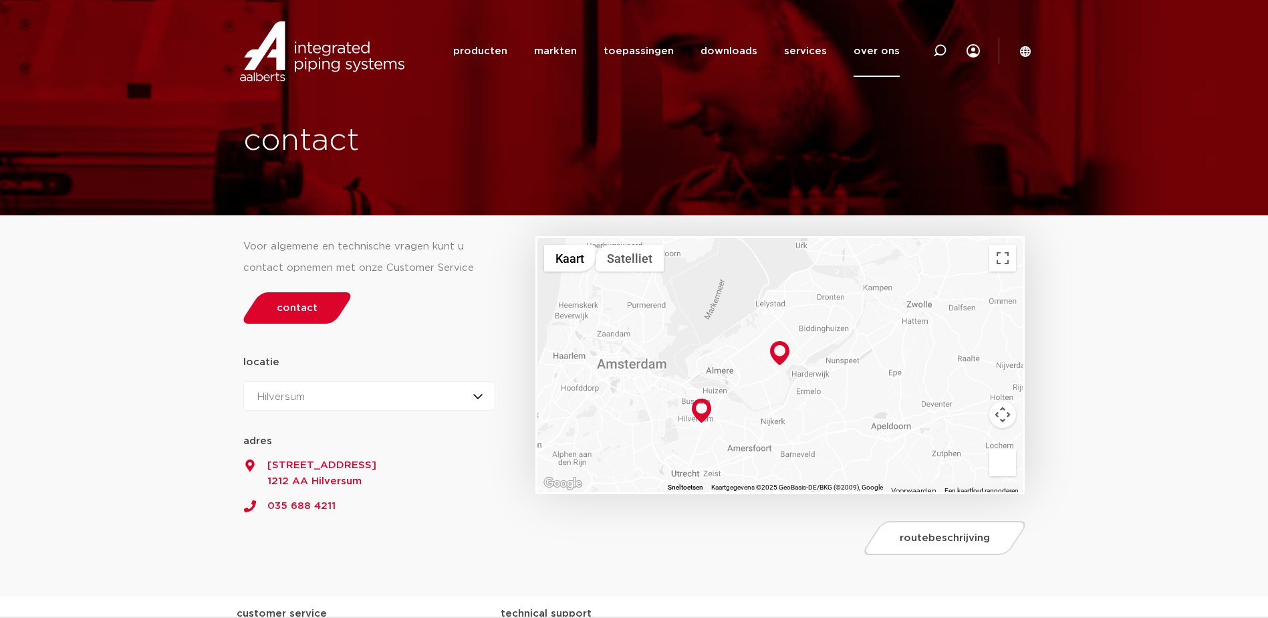 Image resolution: width=1268 pixels, height=618 pixels. I want to click on button: Stratenkaart tonen, so click(570, 258).